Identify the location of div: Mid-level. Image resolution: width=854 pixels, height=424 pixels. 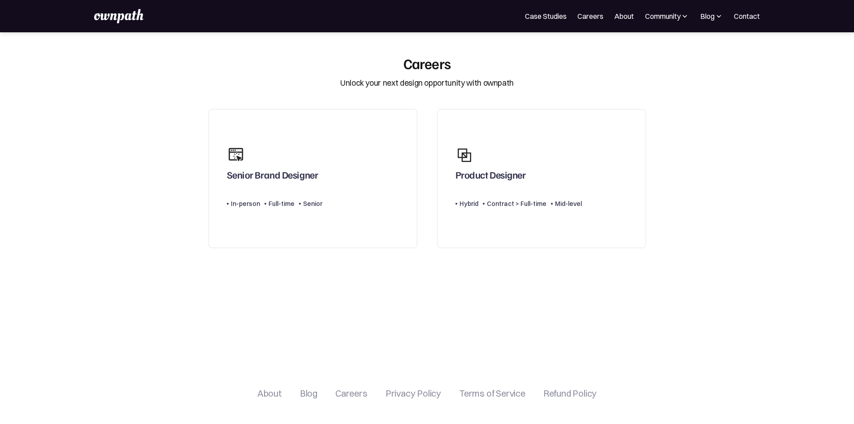
(569, 204).